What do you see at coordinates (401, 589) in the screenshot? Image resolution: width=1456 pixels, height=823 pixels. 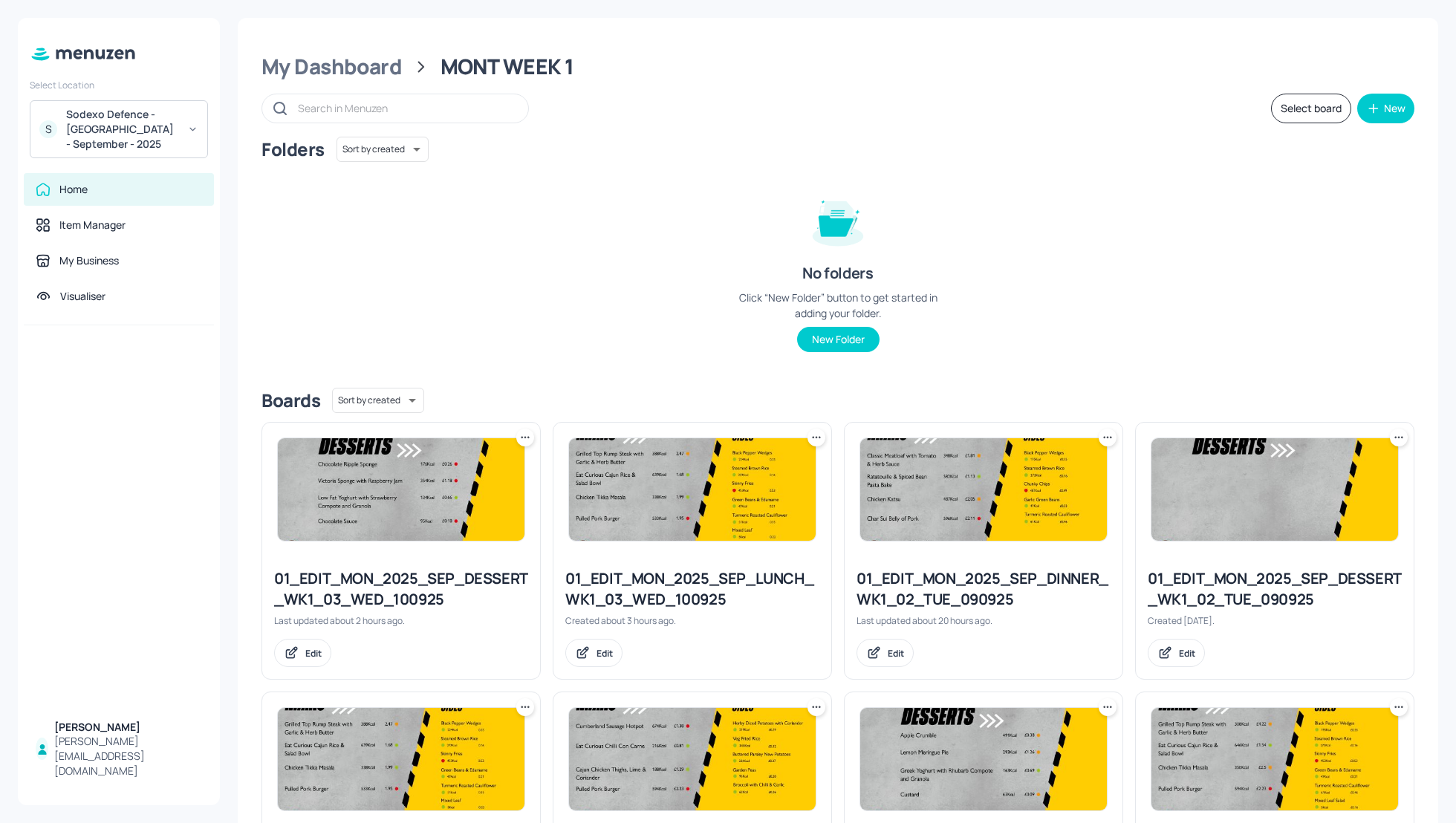 I see `div: 01_EDIT_MON_2025_SEP_DESSERT_WK1_03_WED_100925` at bounding box center [401, 589].